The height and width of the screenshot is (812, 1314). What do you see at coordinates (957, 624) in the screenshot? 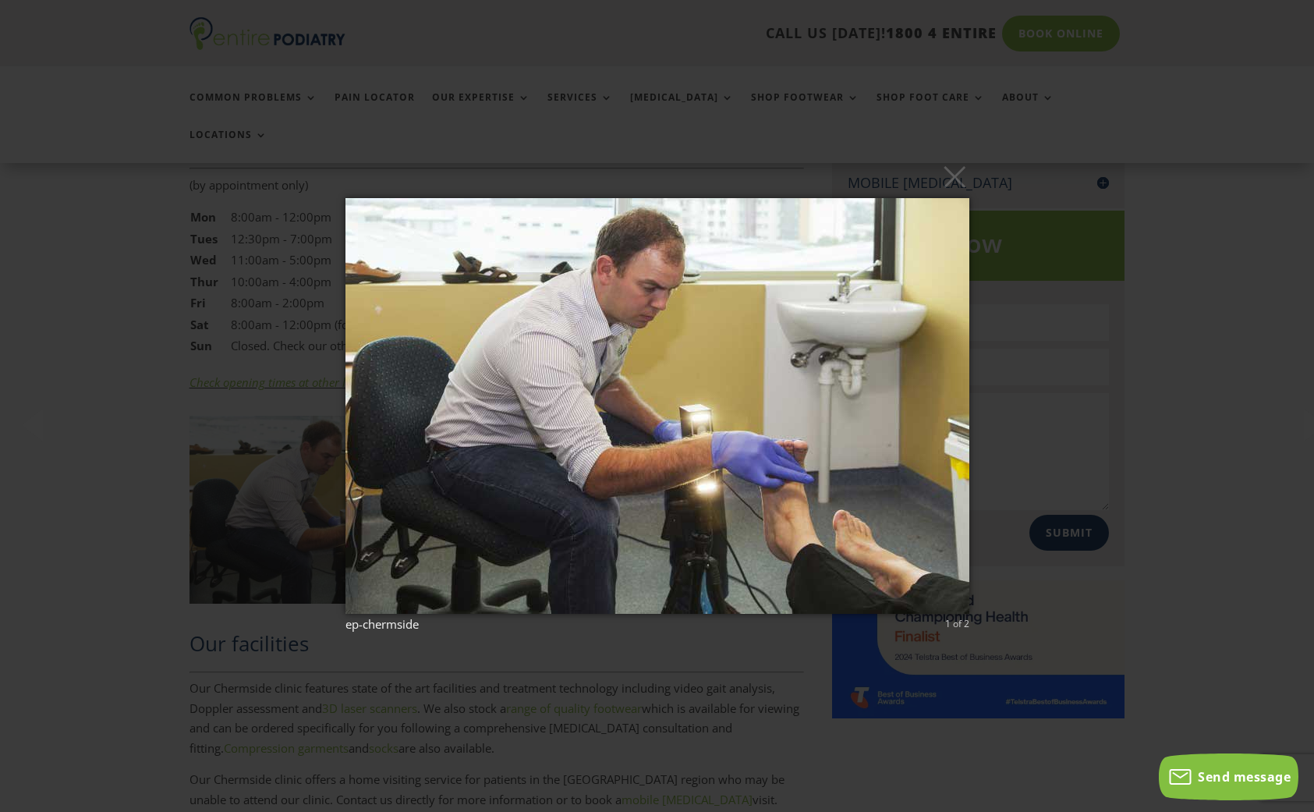
I see `div: 1 of 2` at bounding box center [957, 624].